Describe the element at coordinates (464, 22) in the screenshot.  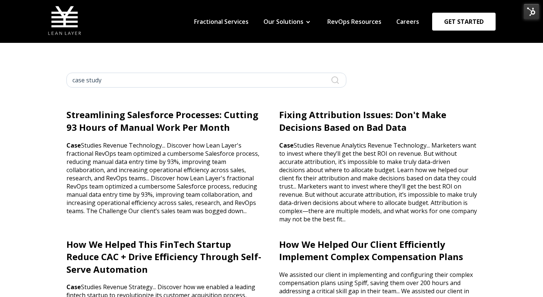
I see `a: GET STARTED` at that location.